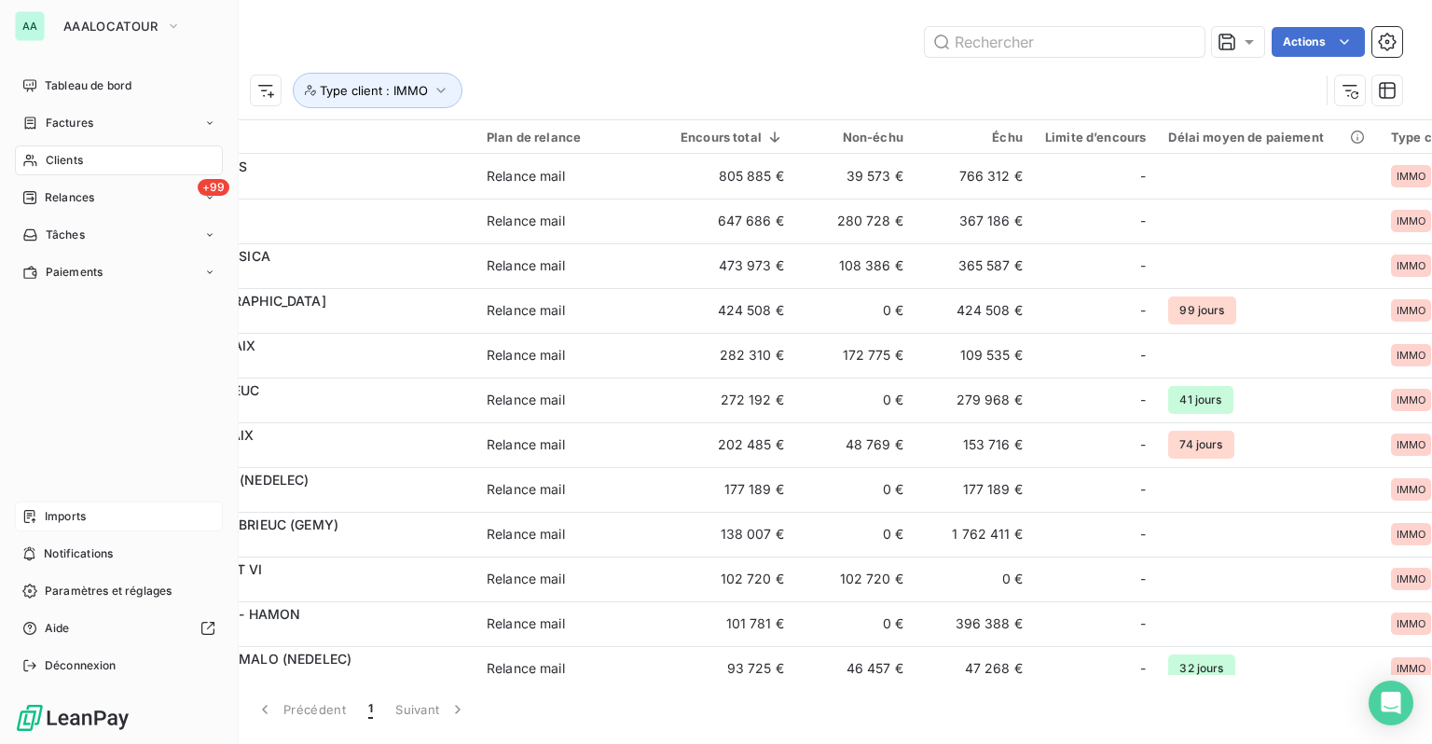 This screenshot has width=1432, height=744. I want to click on td: 102 720 €, so click(732, 579).